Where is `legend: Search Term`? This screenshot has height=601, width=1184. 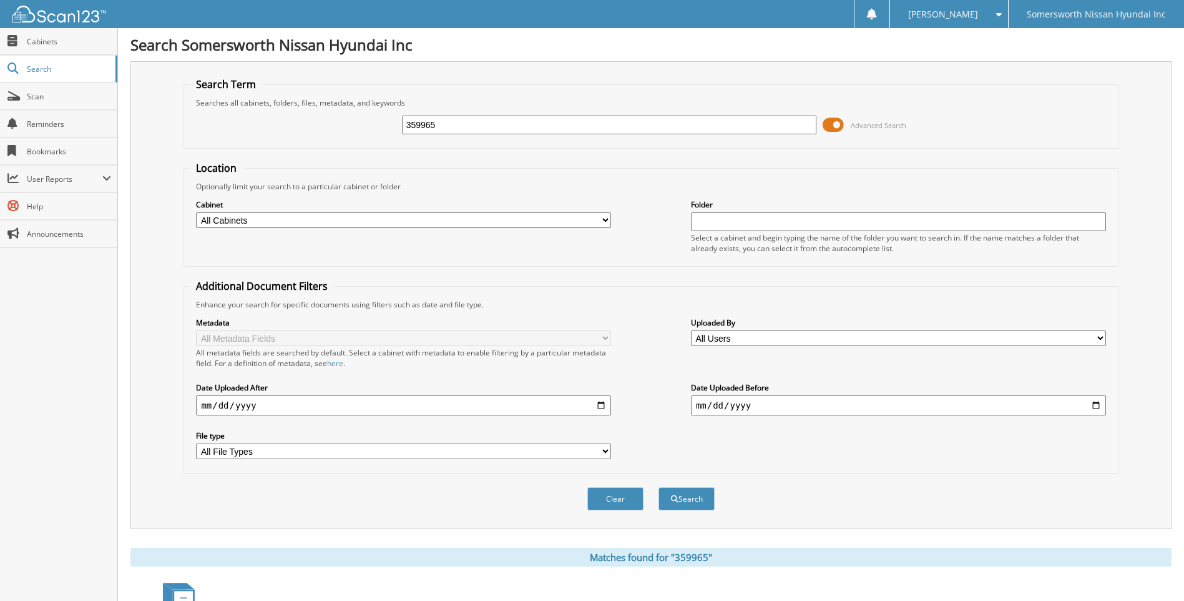
legend: Search Term is located at coordinates (226, 84).